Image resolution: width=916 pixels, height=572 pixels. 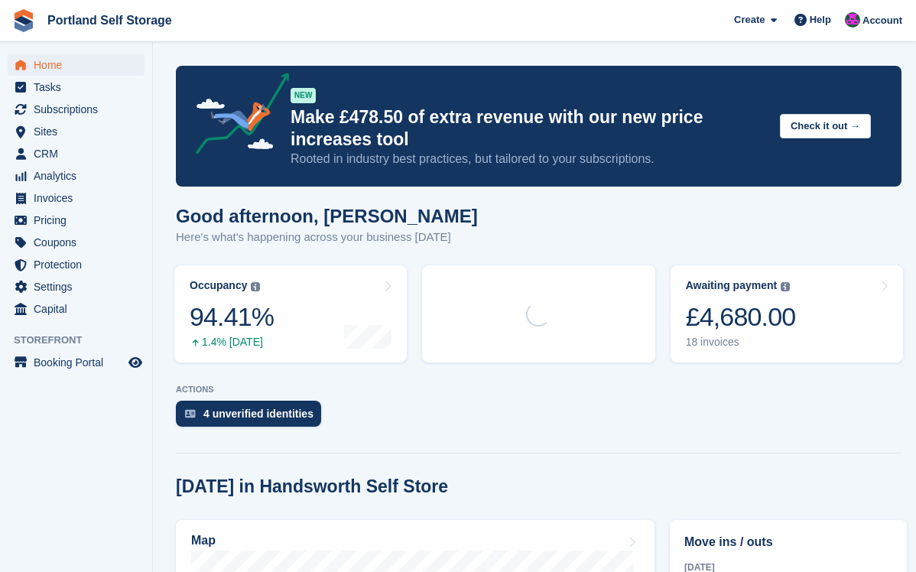 What do you see at coordinates (218, 285) in the screenshot?
I see `div: Occupancy` at bounding box center [218, 285].